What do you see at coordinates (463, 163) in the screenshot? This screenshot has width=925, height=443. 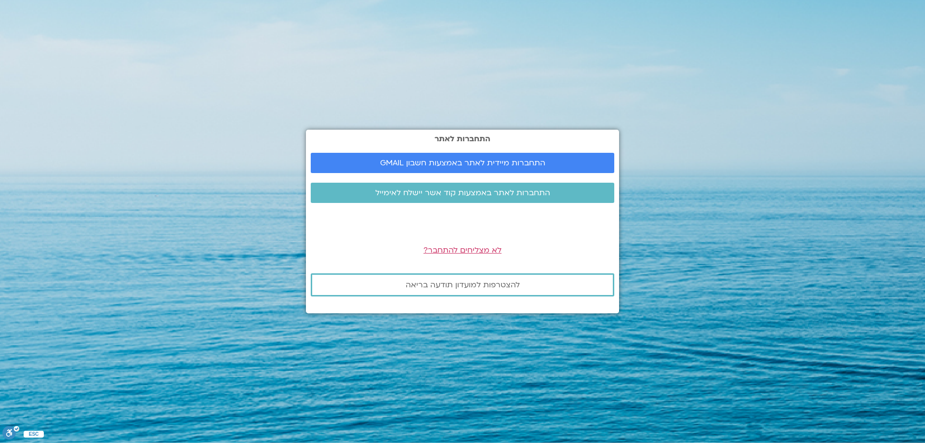 I see `a: התחברות מיידית לאתר באמצעות חשבון GMAIL` at bounding box center [463, 163].